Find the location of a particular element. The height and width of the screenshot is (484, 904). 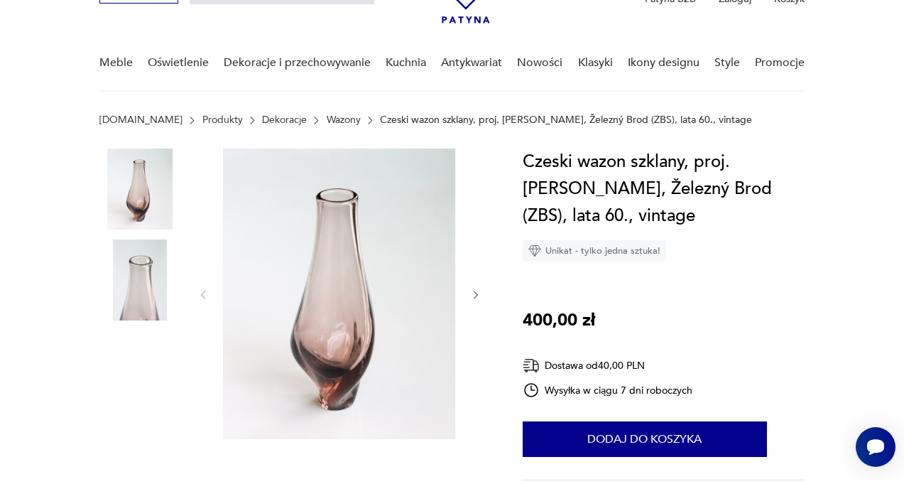

a: Promocje is located at coordinates (780, 63).